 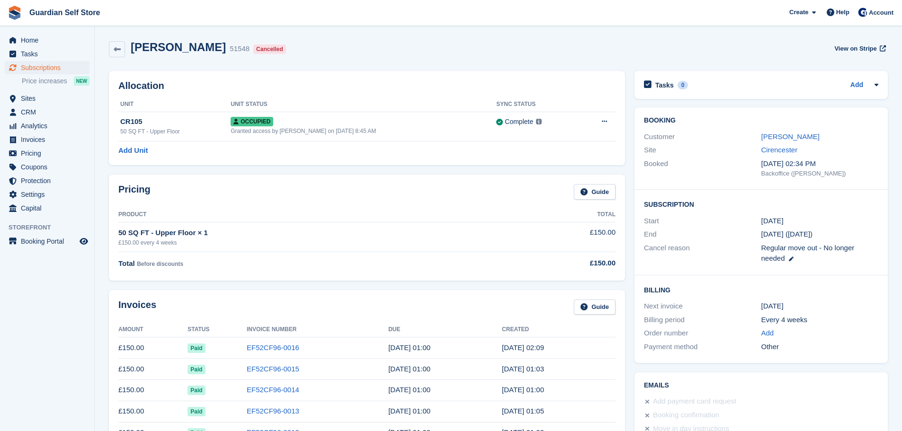 I want to click on div: Site, so click(x=702, y=150).